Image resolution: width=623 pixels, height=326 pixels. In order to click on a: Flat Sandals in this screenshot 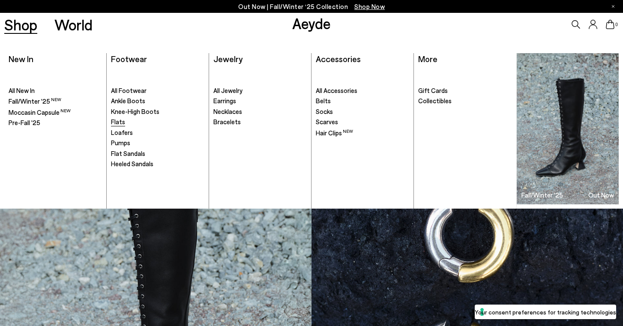, I will do `click(158, 154)`.